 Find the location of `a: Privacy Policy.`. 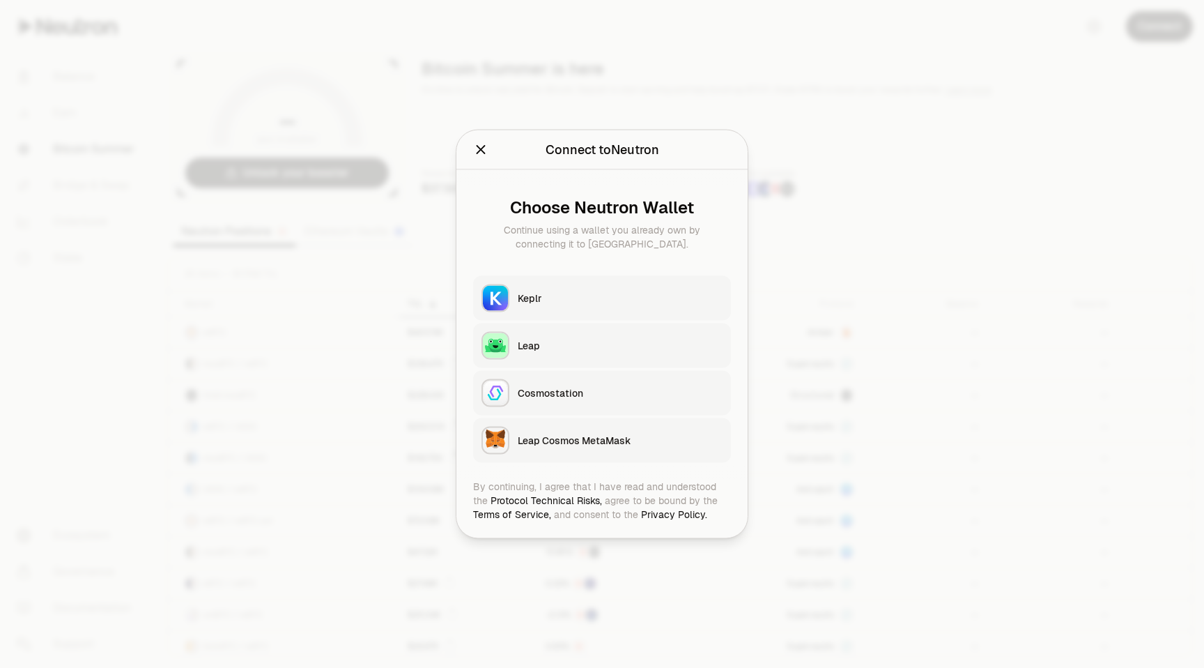

a: Privacy Policy. is located at coordinates (674, 514).